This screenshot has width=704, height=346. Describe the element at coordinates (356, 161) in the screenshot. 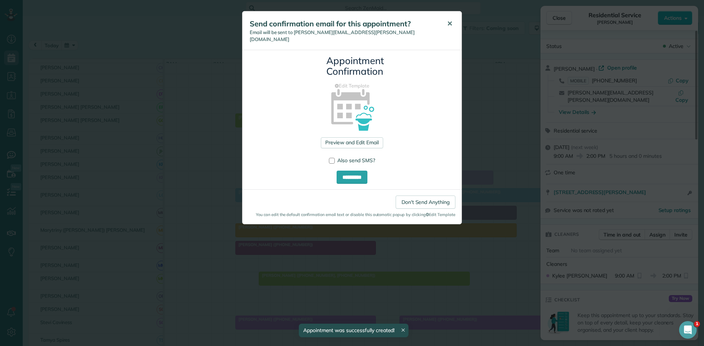

I see `span: Also send SMS?` at that location.